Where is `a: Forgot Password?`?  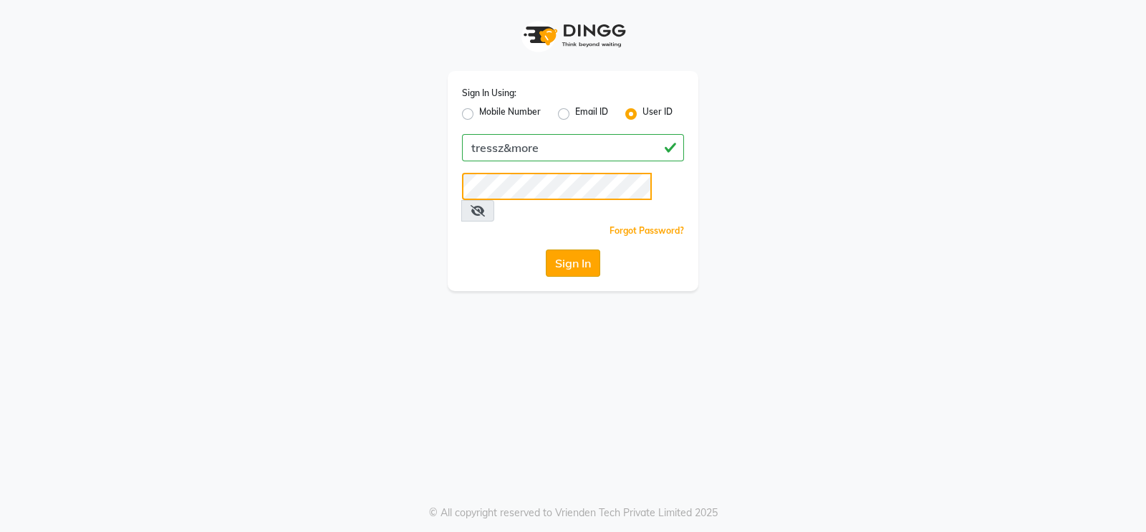
a: Forgot Password? is located at coordinates (647, 230).